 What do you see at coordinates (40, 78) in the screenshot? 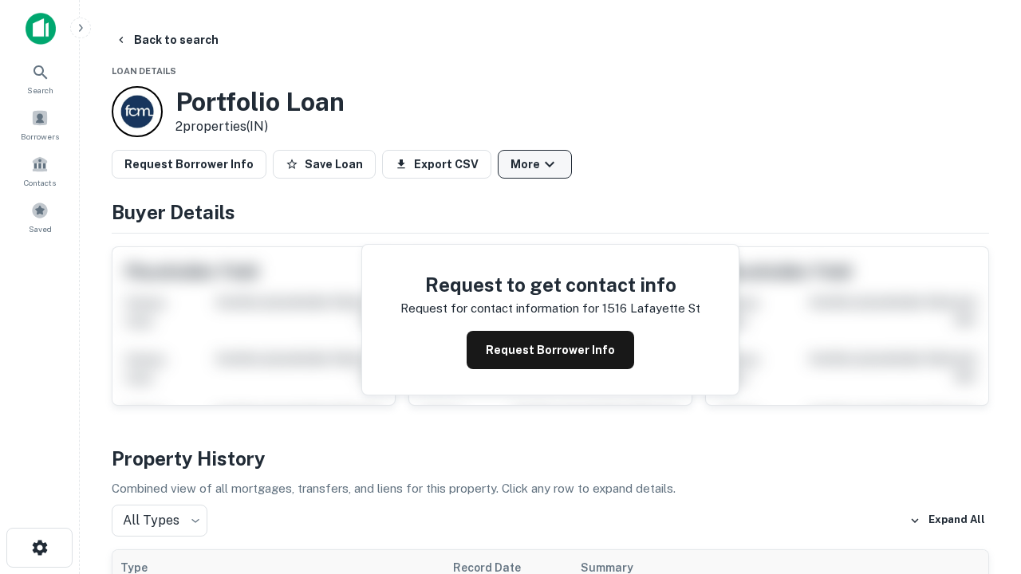
I see `a: Search` at bounding box center [40, 78].